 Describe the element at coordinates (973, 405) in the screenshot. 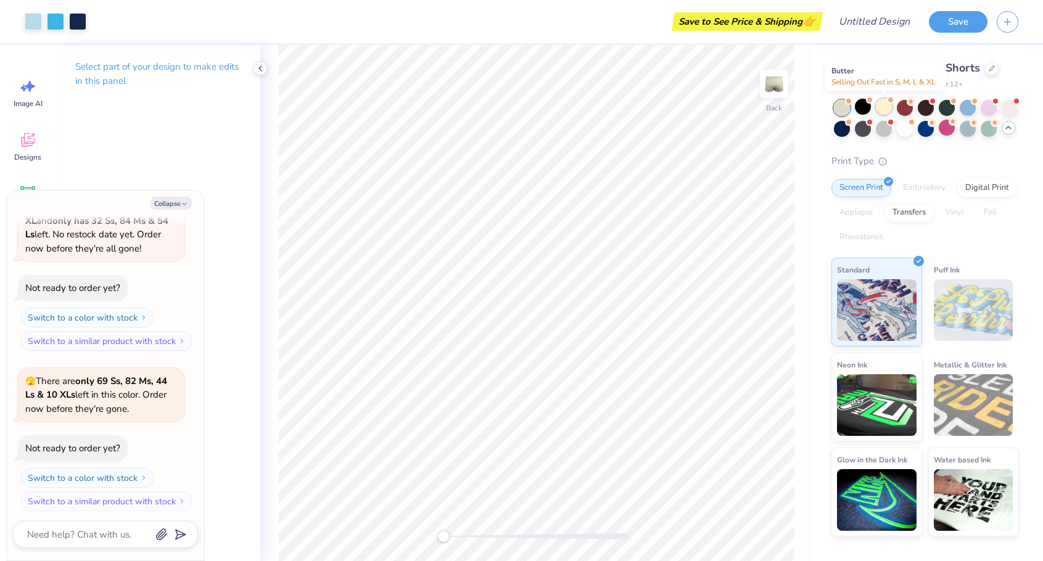

I see `img: Metallic & Glitter Ink` at that location.